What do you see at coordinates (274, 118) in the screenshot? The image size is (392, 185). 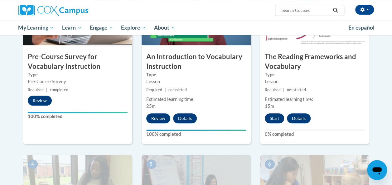 I see `button: Start` at bounding box center [274, 118].